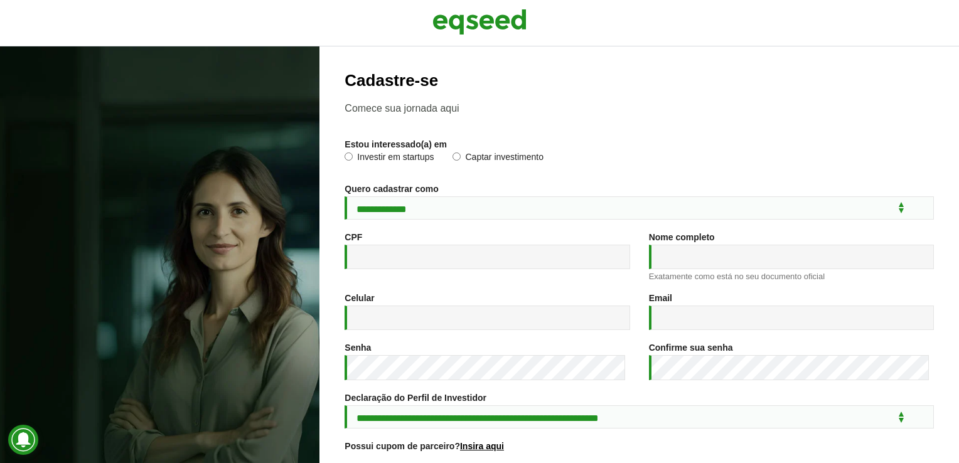 The height and width of the screenshot is (463, 959). What do you see at coordinates (415, 398) in the screenshot?
I see `label: Declaração do Perfil de Investidor` at bounding box center [415, 398].